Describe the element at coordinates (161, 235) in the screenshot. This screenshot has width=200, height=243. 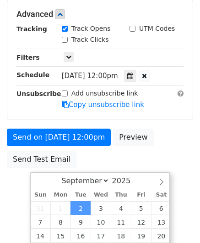
I see `span: September 20, 2025` at that location.